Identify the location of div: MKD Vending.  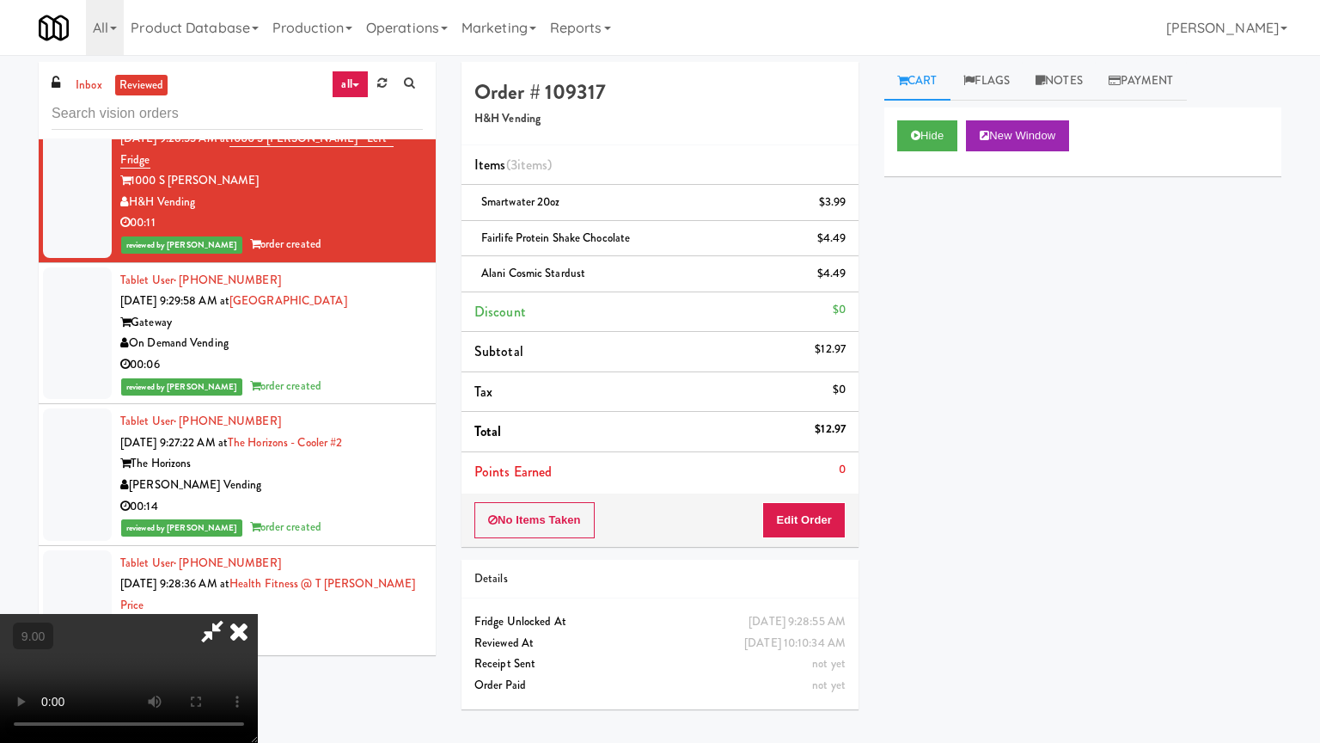
(272, 647).